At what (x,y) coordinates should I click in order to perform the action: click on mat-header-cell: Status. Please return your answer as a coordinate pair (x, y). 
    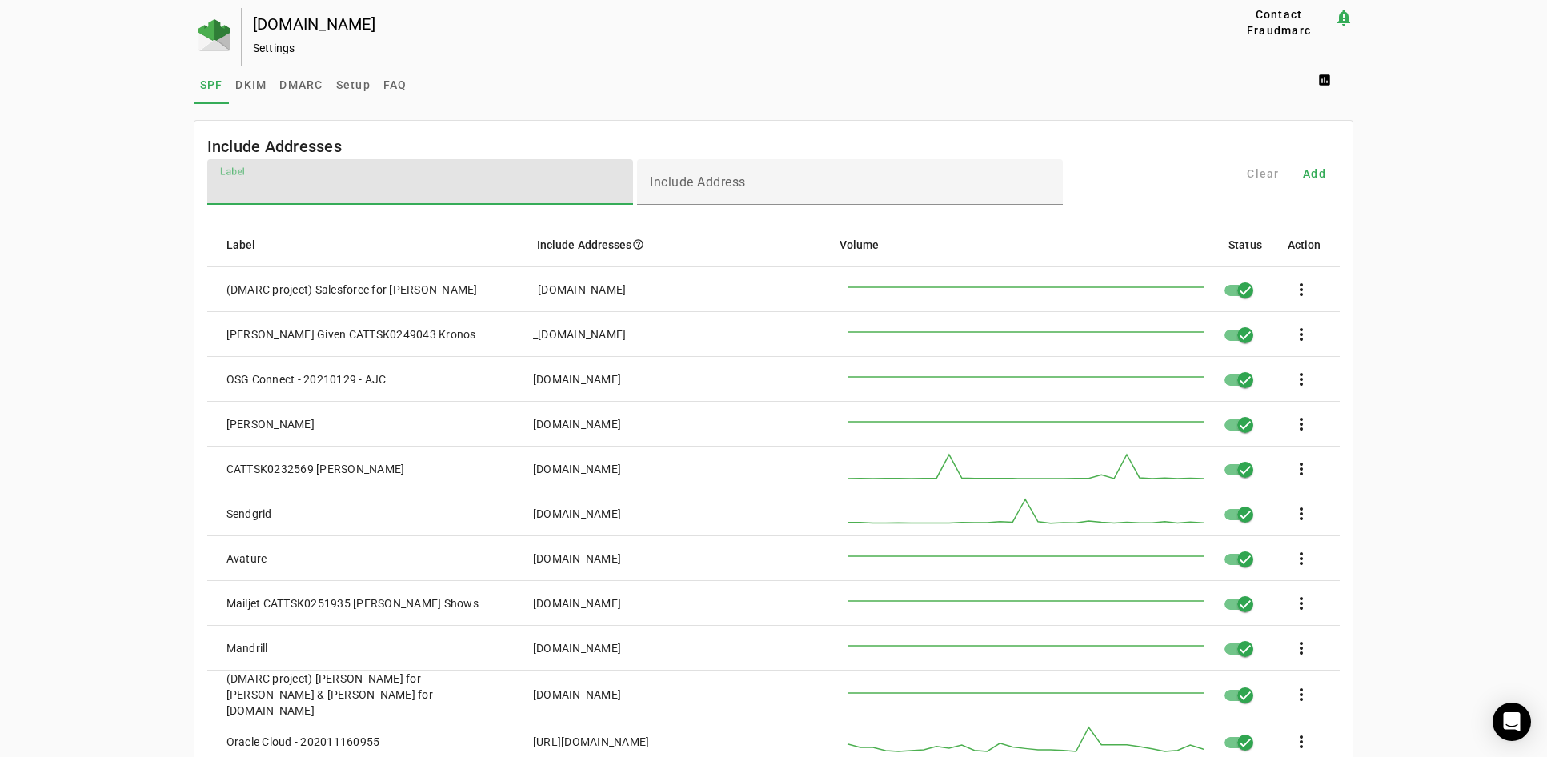
    Looking at the image, I should click on (1245, 245).